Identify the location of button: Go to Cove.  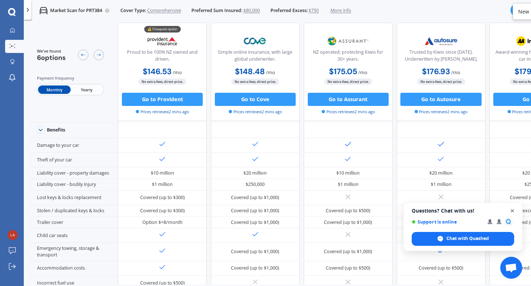
(255, 100).